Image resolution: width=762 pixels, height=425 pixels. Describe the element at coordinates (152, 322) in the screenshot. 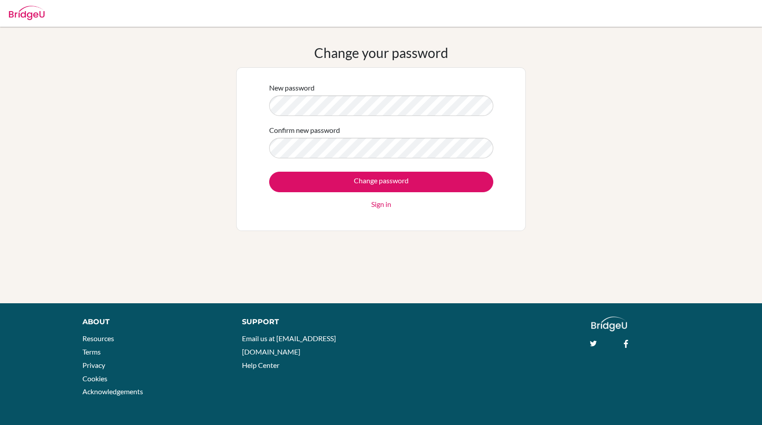

I see `div: About` at that location.